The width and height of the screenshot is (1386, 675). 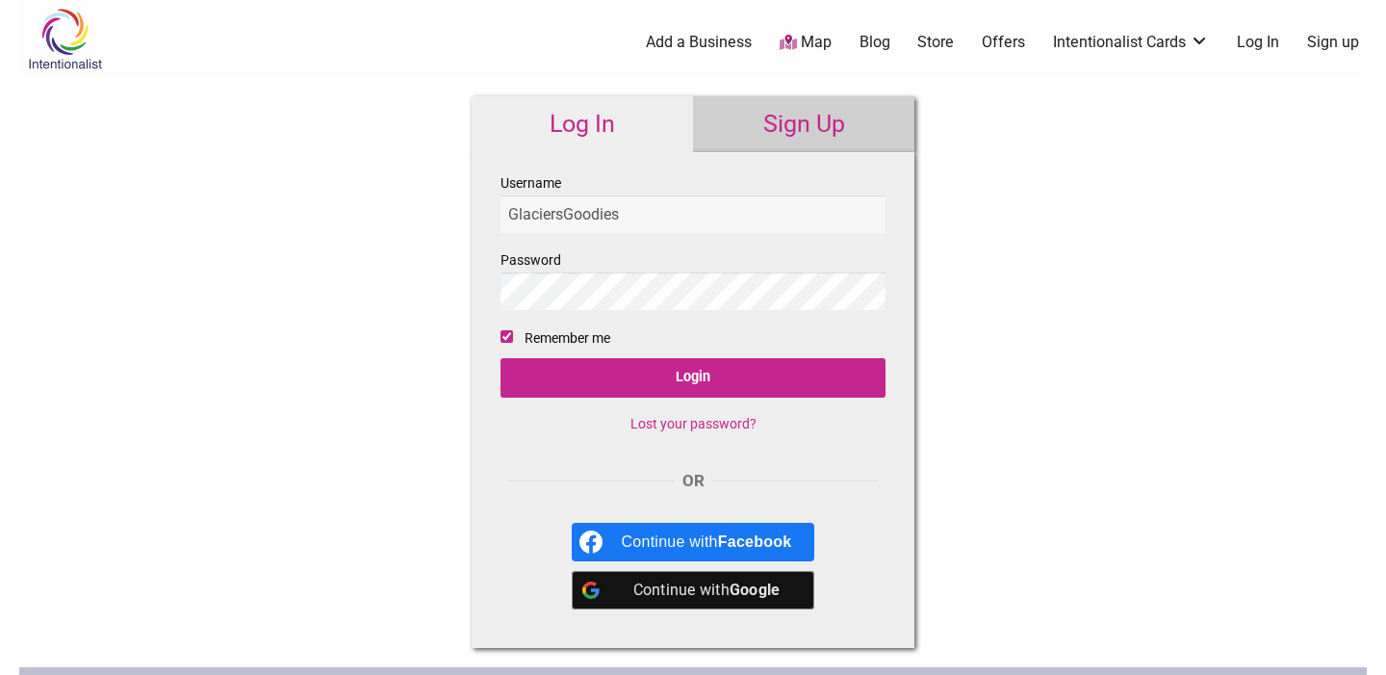 I want to click on a: Sign up, so click(x=1333, y=42).